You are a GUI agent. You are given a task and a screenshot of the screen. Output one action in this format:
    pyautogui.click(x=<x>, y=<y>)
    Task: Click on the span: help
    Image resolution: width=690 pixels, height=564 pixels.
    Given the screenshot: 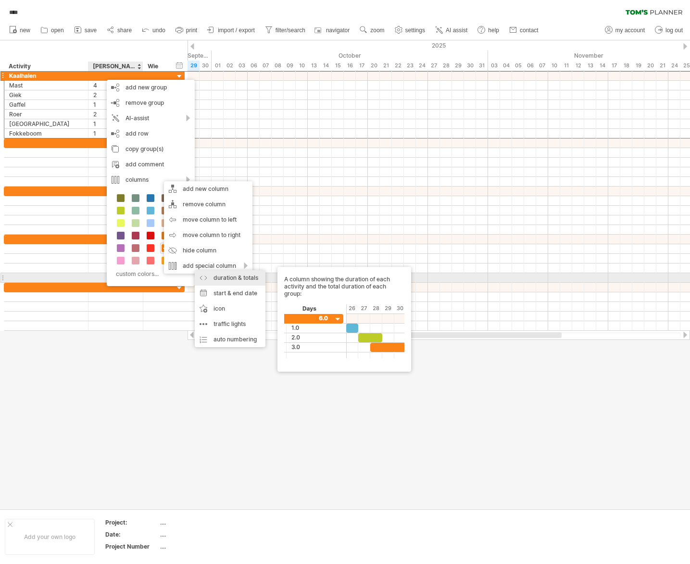 What is the action you would take?
    pyautogui.click(x=494, y=30)
    